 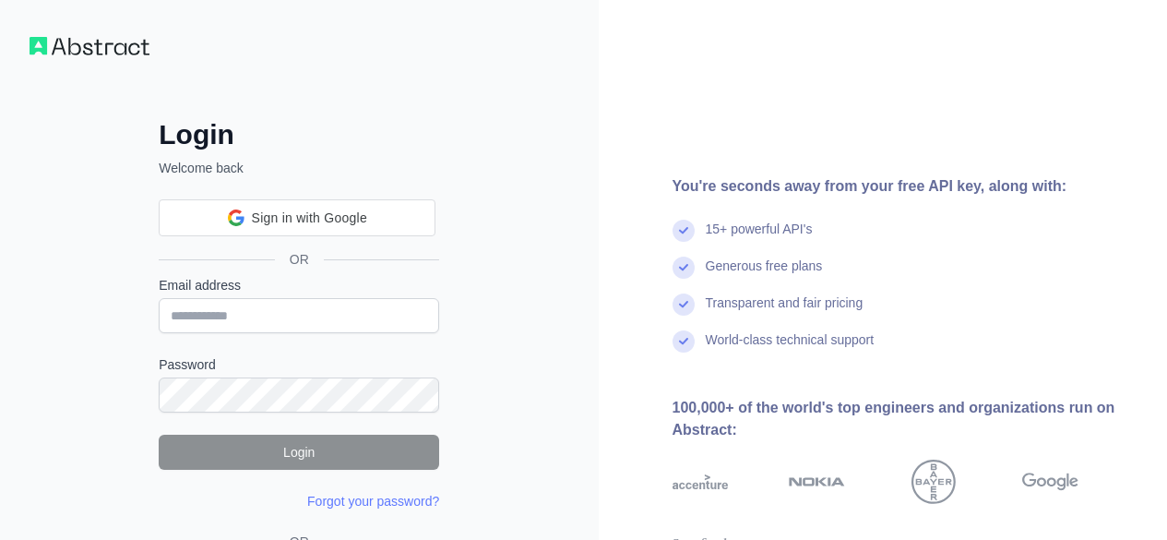 What do you see at coordinates (299, 285) in the screenshot?
I see `label: Email address` at bounding box center [299, 285].